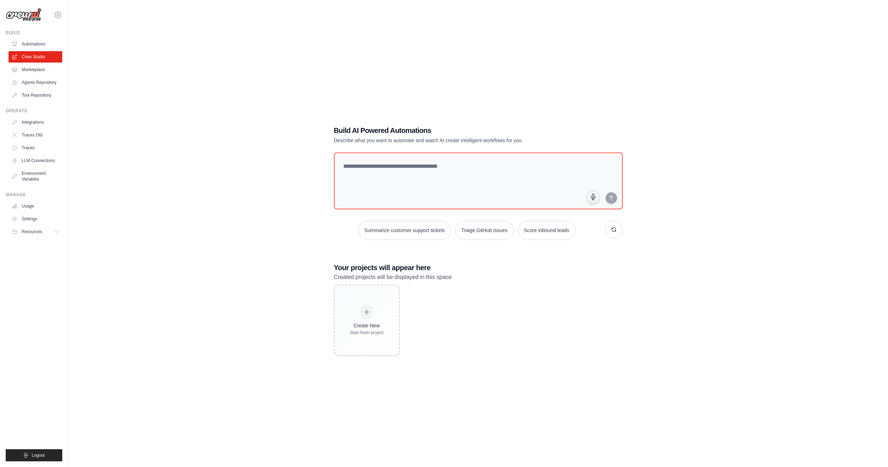  Describe the element at coordinates (546, 230) in the screenshot. I see `button: Score inbound leads` at that location.